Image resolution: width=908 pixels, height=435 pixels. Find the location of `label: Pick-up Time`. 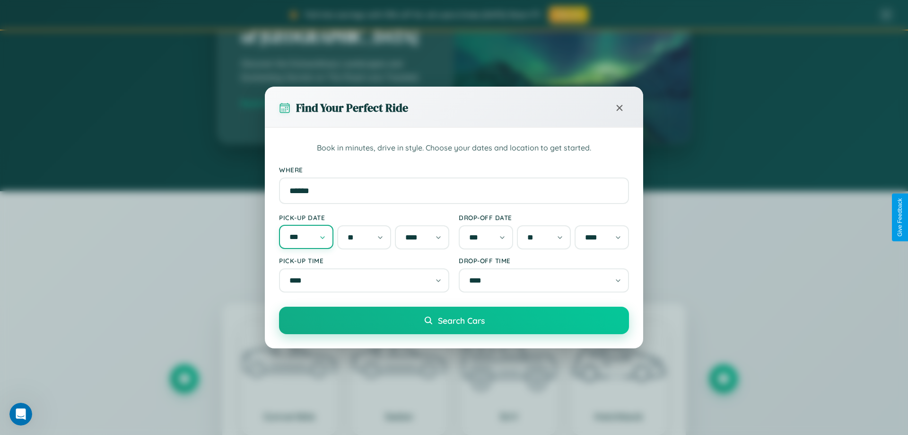

label: Pick-up Time is located at coordinates (364, 260).